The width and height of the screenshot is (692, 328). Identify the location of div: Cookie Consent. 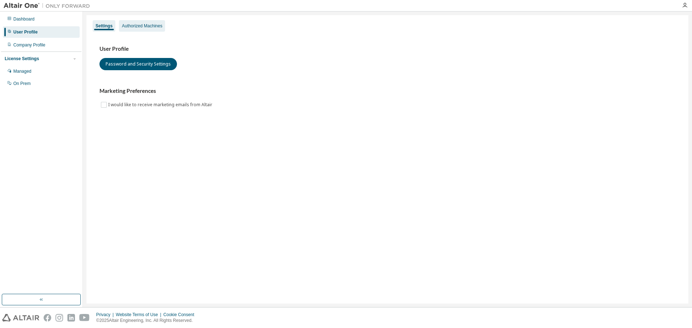
(181, 315).